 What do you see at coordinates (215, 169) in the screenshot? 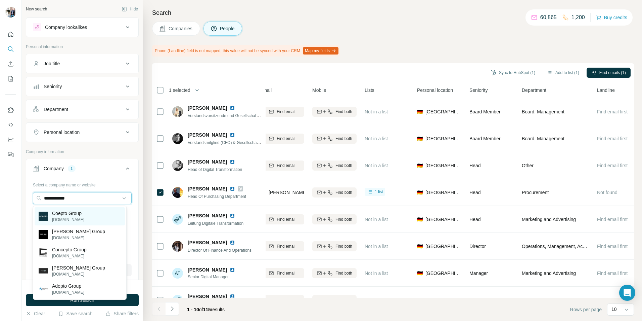
I see `span: Head of Digital Transformation` at bounding box center [215, 169].